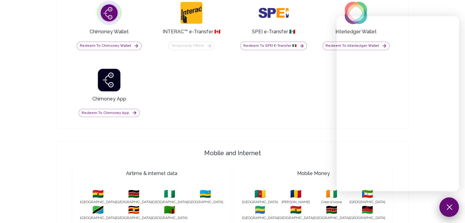  I want to click on img: dollar globe, so click(109, 80).